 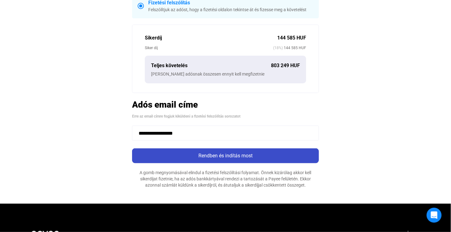 What do you see at coordinates (211, 66) in the screenshot?
I see `div: Teljes követelés` at bounding box center [211, 66].